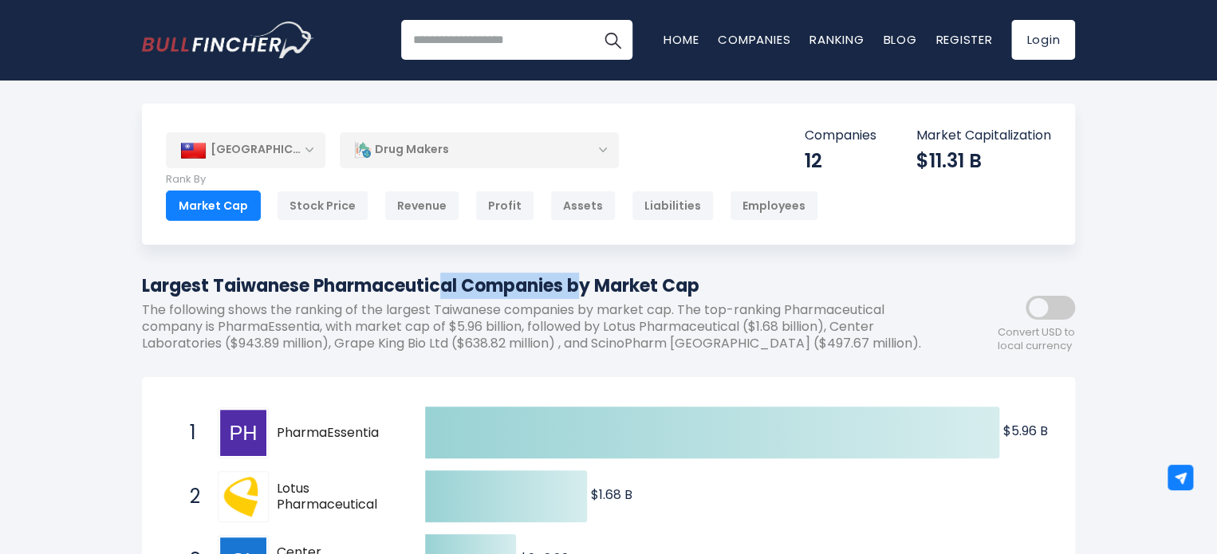  What do you see at coordinates (227, 40) in the screenshot?
I see `a: Go to homepage` at bounding box center [227, 40].